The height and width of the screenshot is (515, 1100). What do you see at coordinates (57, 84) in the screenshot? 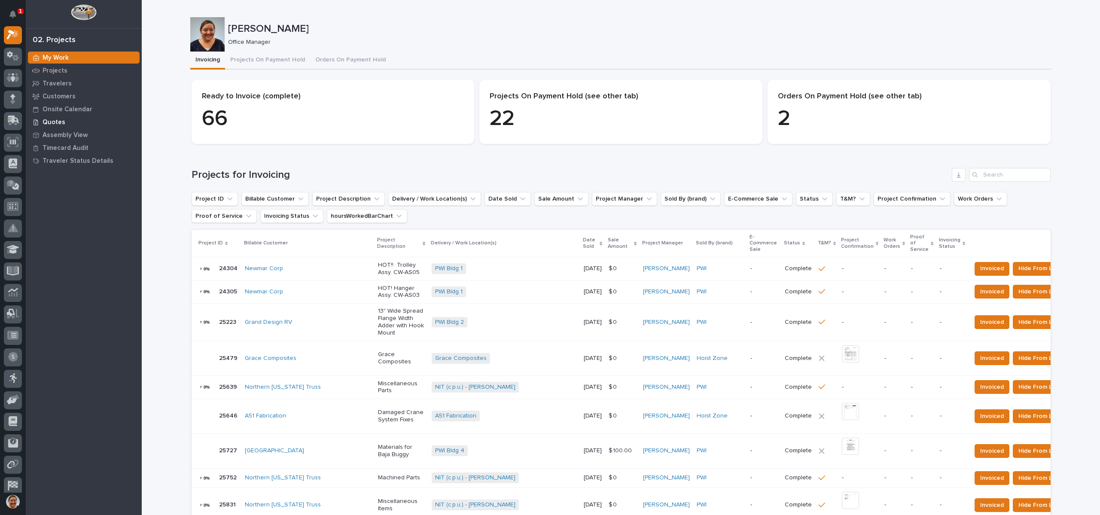
I see `p: Travelers` at bounding box center [57, 84].